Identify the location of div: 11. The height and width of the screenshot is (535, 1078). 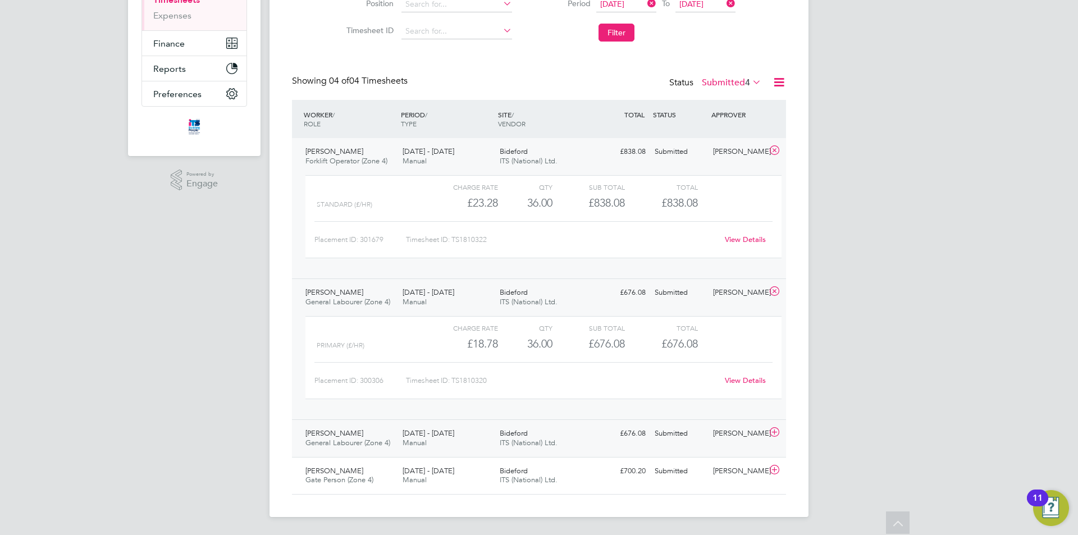
(1037, 505).